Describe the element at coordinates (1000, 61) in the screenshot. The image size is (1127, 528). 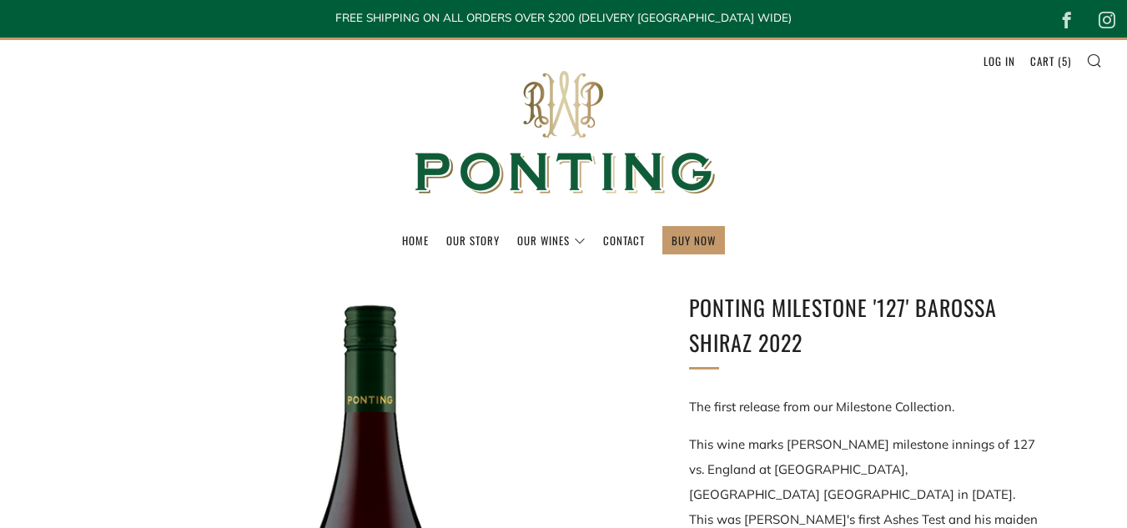
I see `a: Log in` at that location.